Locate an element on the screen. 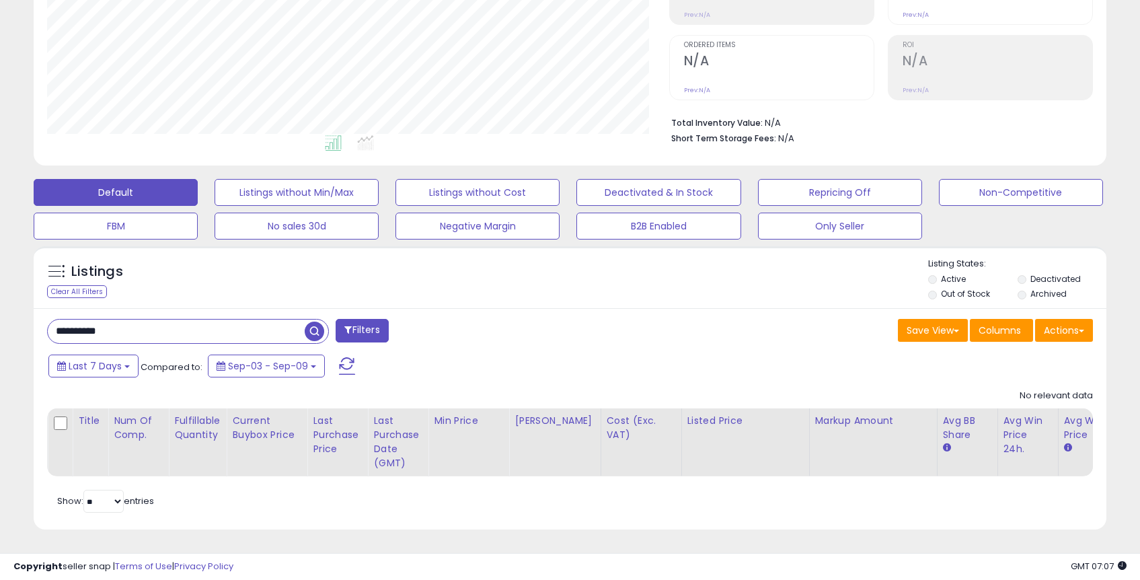 The height and width of the screenshot is (580, 1140). label: Out of Stock is located at coordinates (965, 293).